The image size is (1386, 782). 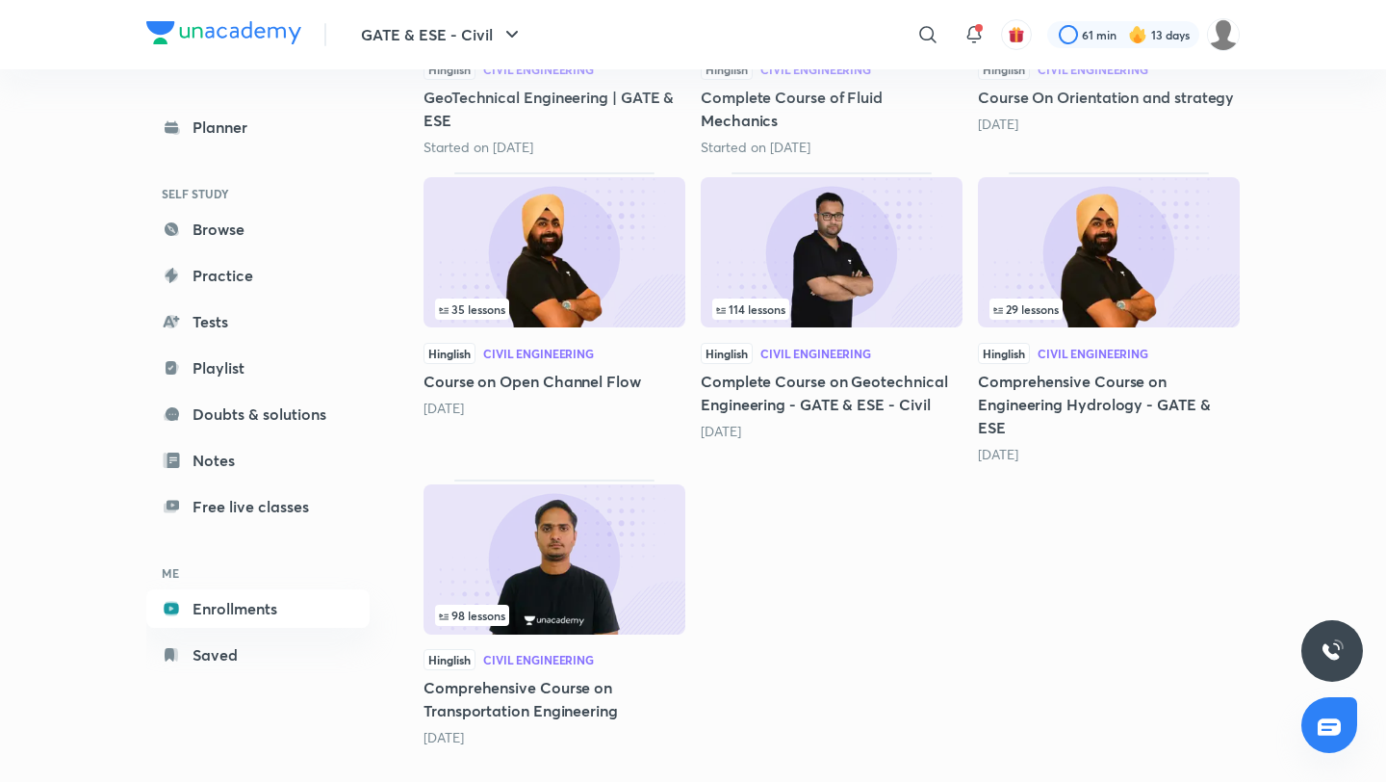 What do you see at coordinates (258, 322) in the screenshot?
I see `a: Tests` at bounding box center [258, 322].